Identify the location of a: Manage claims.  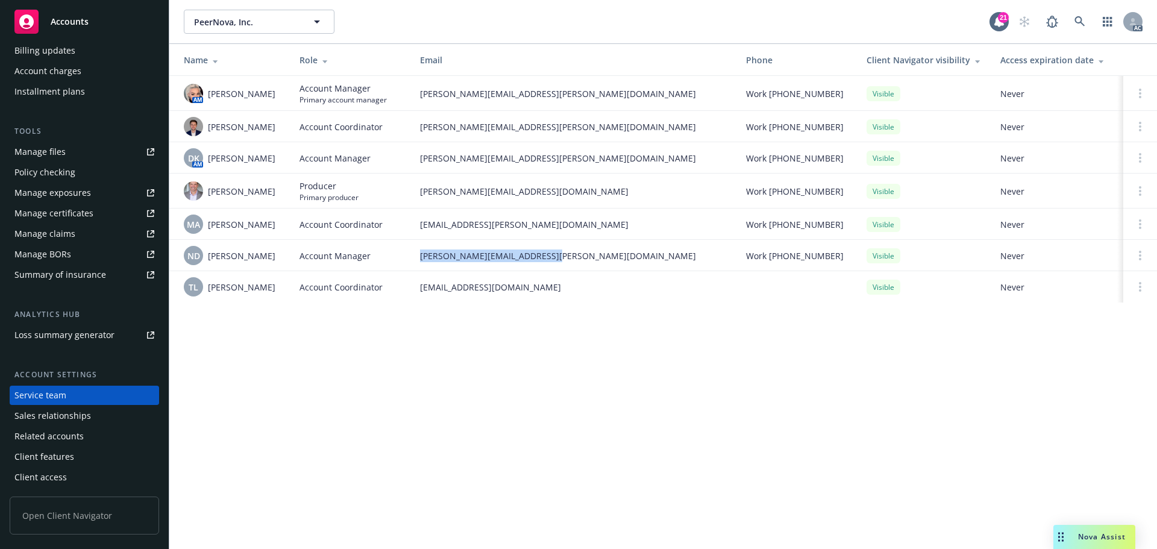
(84, 234).